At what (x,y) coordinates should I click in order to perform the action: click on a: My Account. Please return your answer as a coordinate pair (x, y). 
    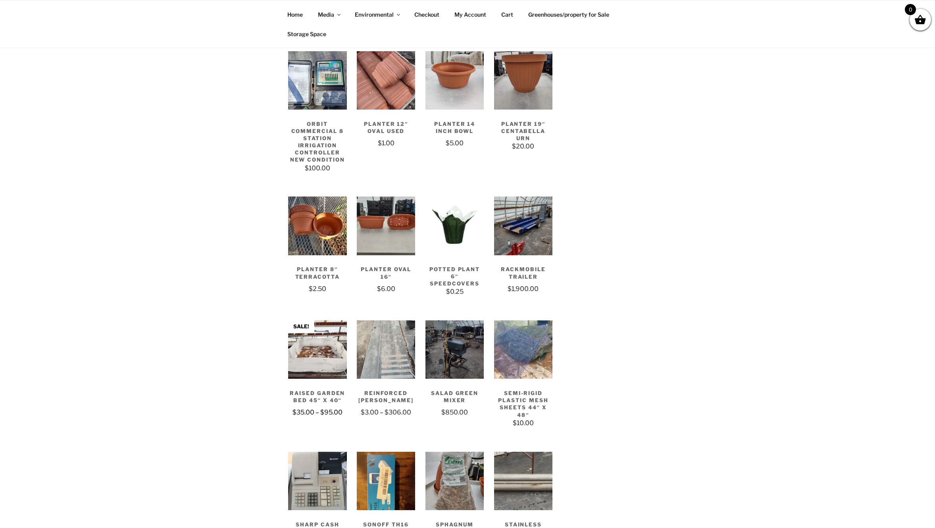
    Looking at the image, I should click on (470, 14).